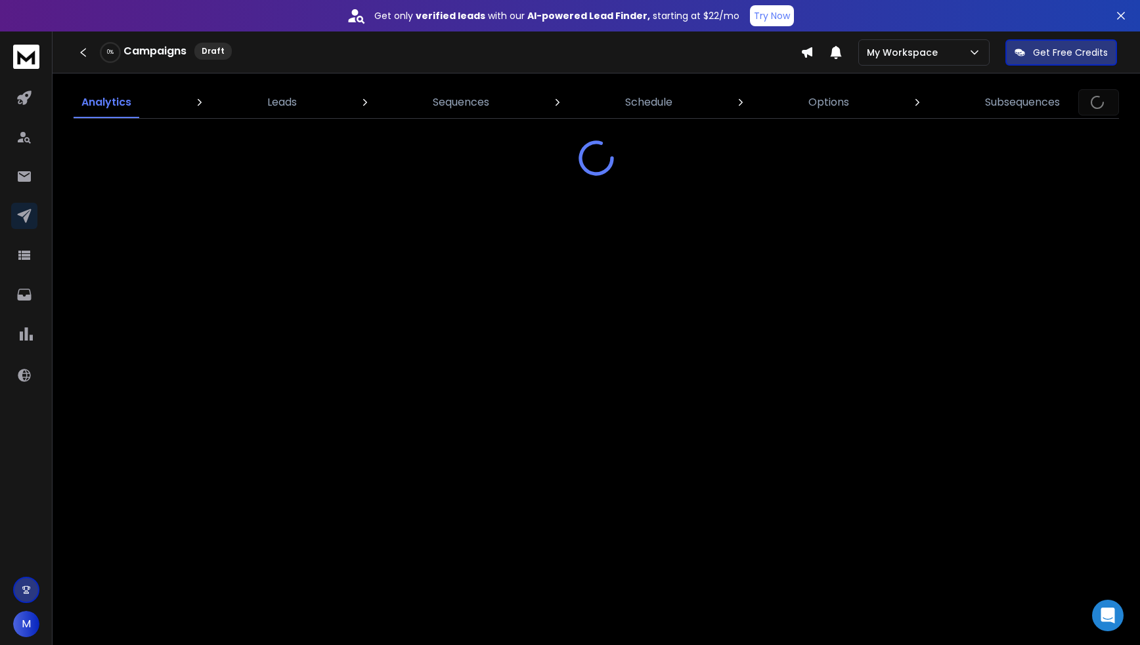  Describe the element at coordinates (26, 624) in the screenshot. I see `span: M` at that location.